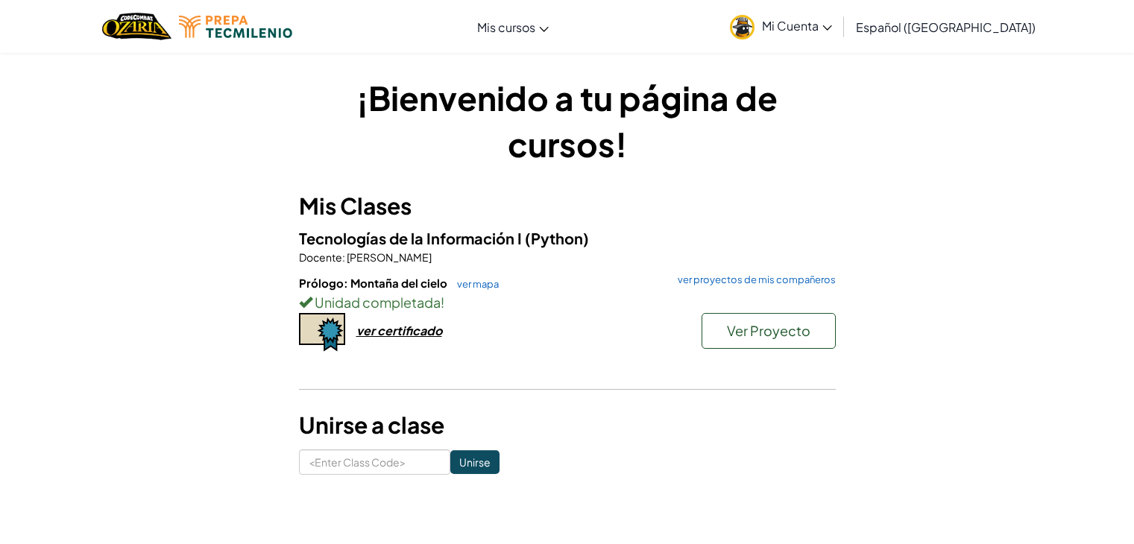  I want to click on span: Mis cursos, so click(506, 27).